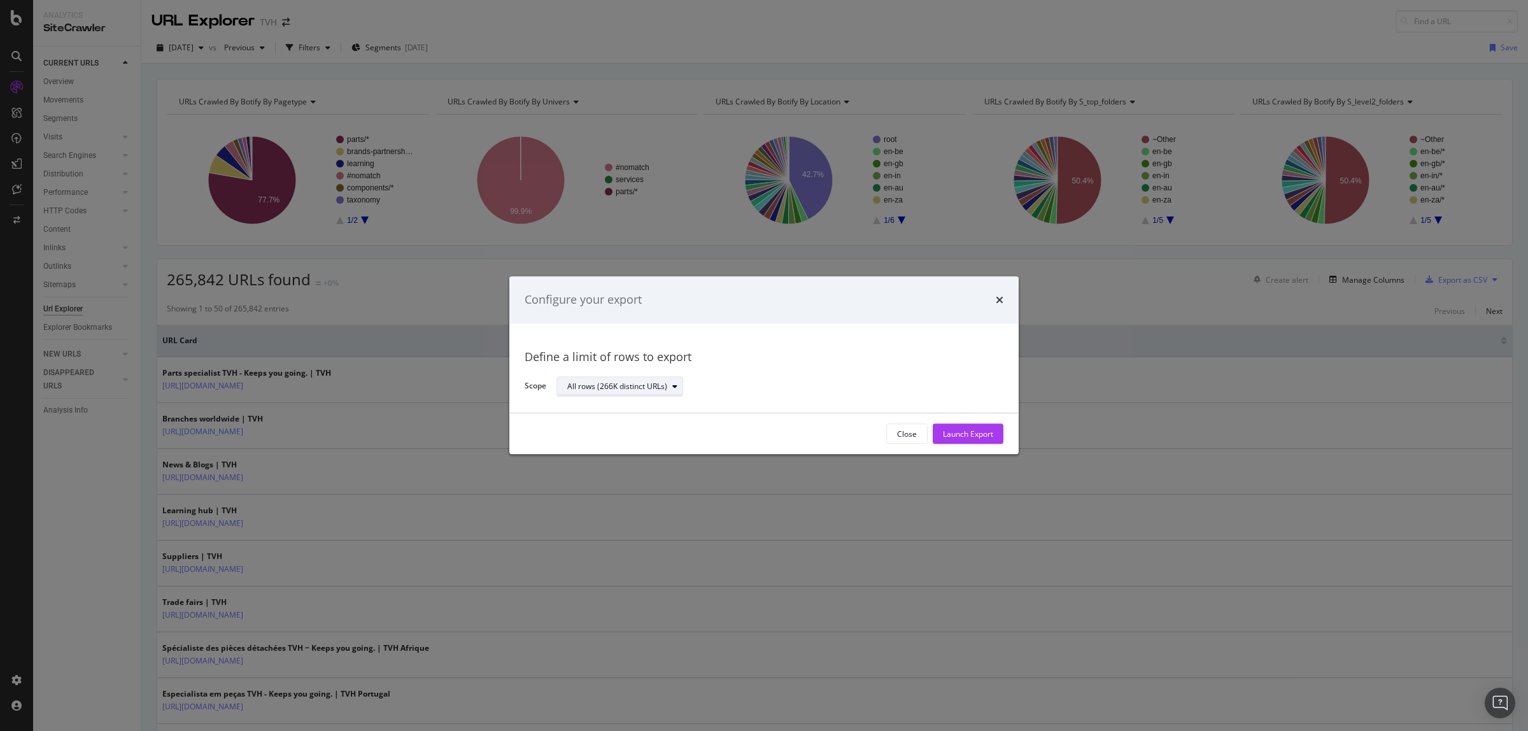  I want to click on button: Launch Export, so click(968, 434).